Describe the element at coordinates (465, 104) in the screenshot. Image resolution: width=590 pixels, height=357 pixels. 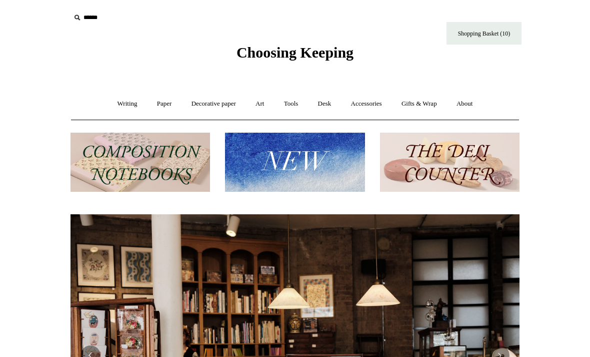
I see `a: About` at that location.